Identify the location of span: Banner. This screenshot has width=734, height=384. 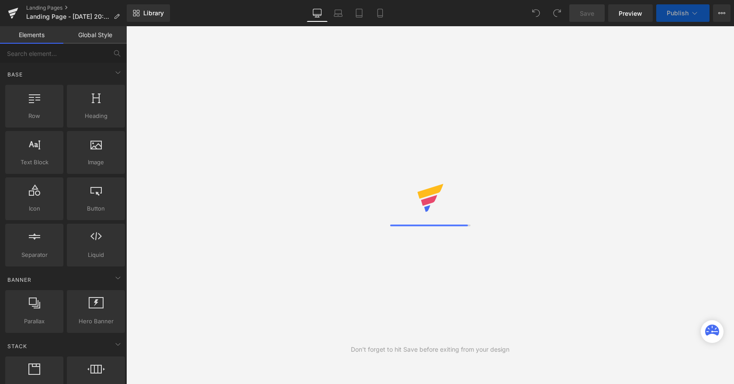
(19, 280).